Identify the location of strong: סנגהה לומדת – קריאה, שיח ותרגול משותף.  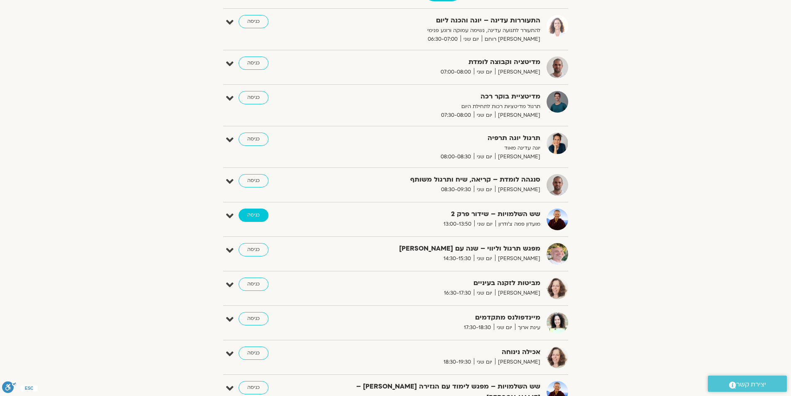
(439, 180).